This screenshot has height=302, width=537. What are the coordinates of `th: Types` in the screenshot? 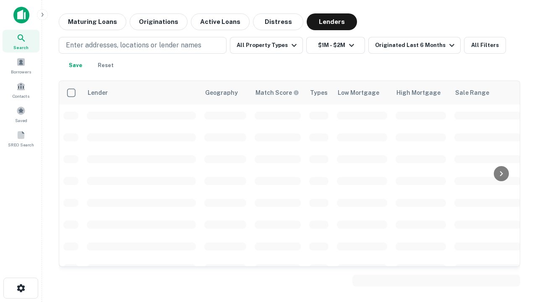 It's located at (319, 93).